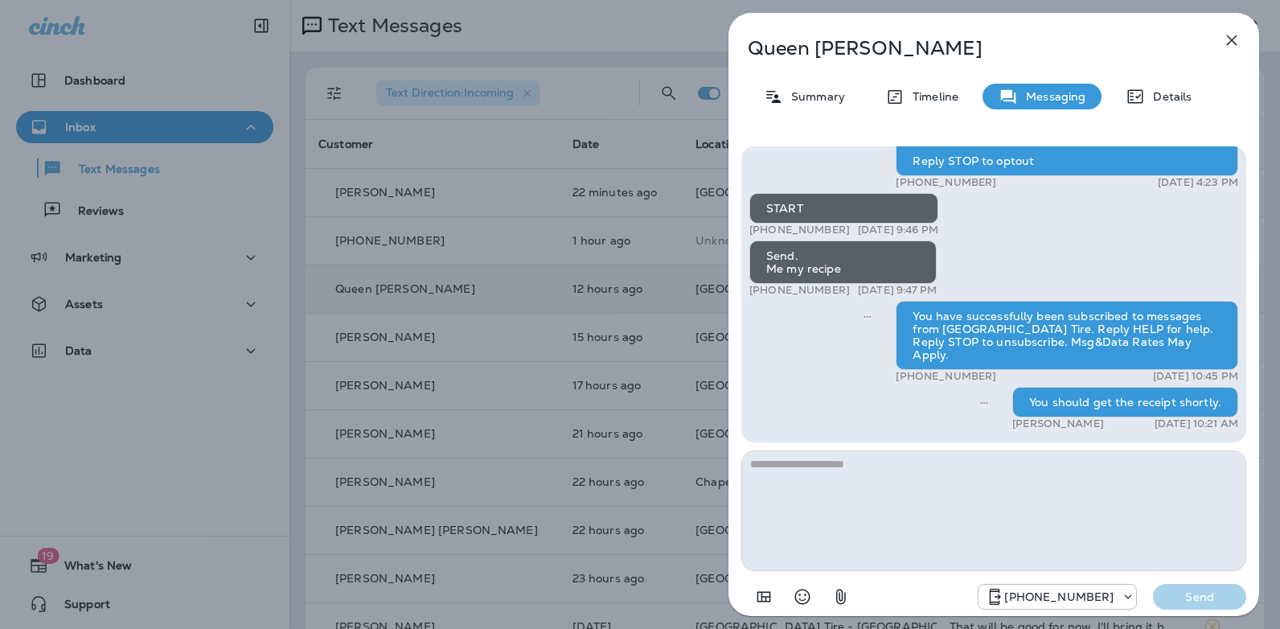 The image size is (1280, 629). Describe the element at coordinates (802, 597) in the screenshot. I see `button: Select an emoji` at that location.